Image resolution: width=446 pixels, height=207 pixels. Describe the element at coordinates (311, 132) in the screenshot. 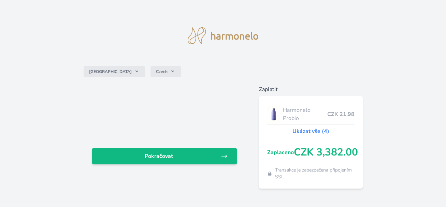

I see `a: Ukázat vše (4)` at that location.